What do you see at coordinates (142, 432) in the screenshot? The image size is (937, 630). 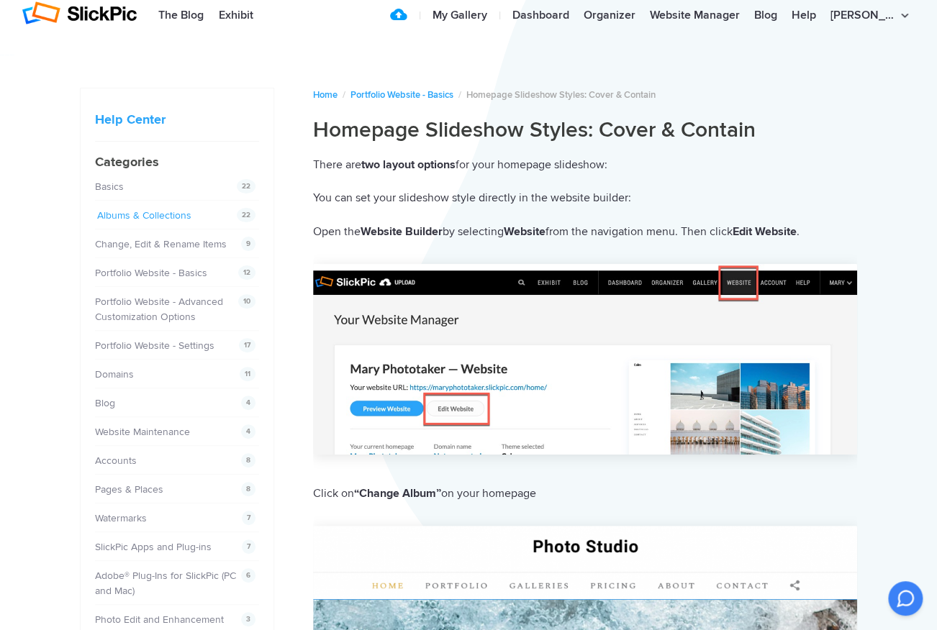 I see `a: Website Maintenance` at bounding box center [142, 432].